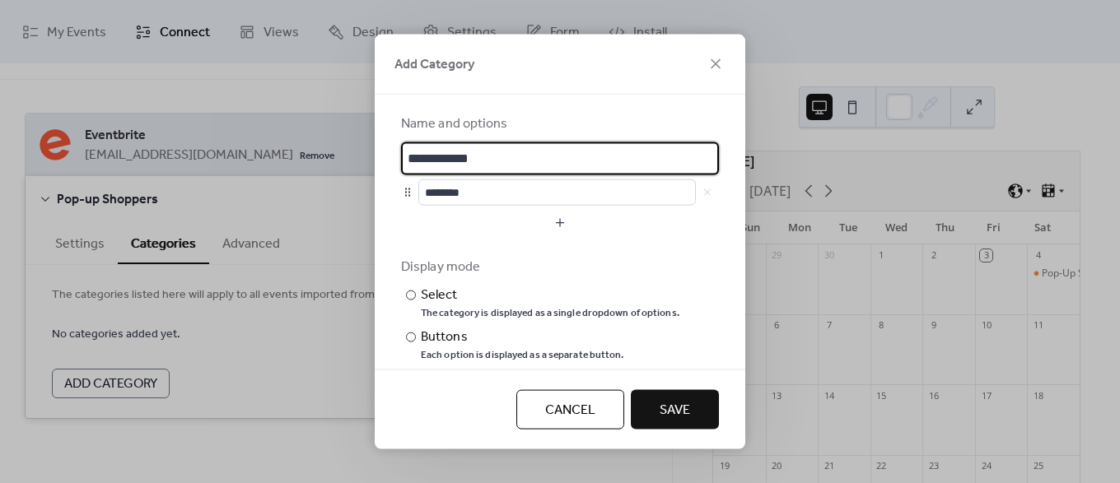 This screenshot has width=1120, height=483. Describe the element at coordinates (434, 64) in the screenshot. I see `span: Add Category` at that location.